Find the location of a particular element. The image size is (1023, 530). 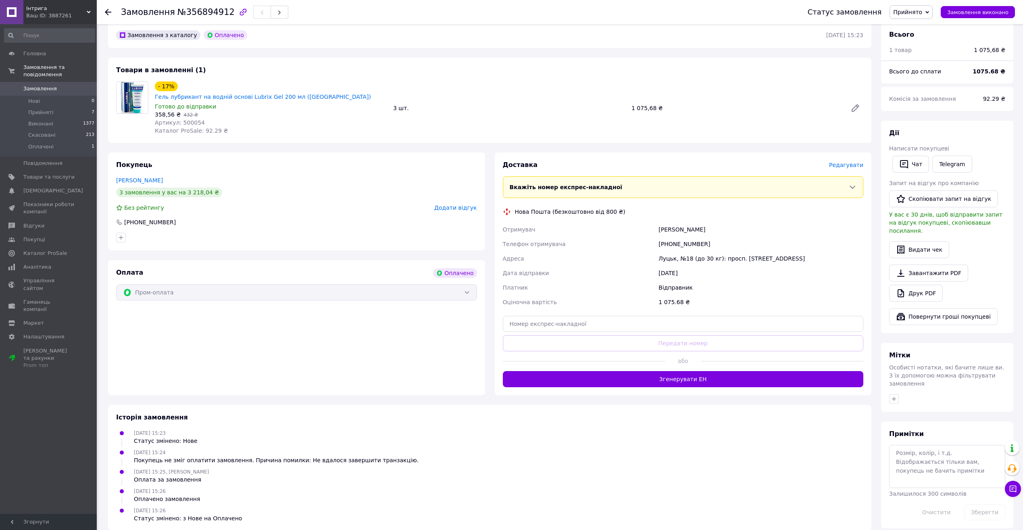

span: Управління сайтом is located at coordinates (49, 284).